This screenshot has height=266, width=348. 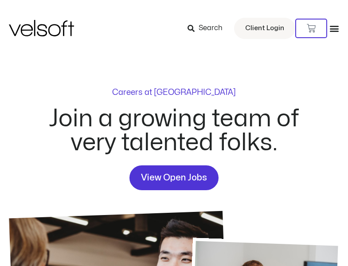 What do you see at coordinates (174, 178) in the screenshot?
I see `a: View Open Jobs` at bounding box center [174, 178].